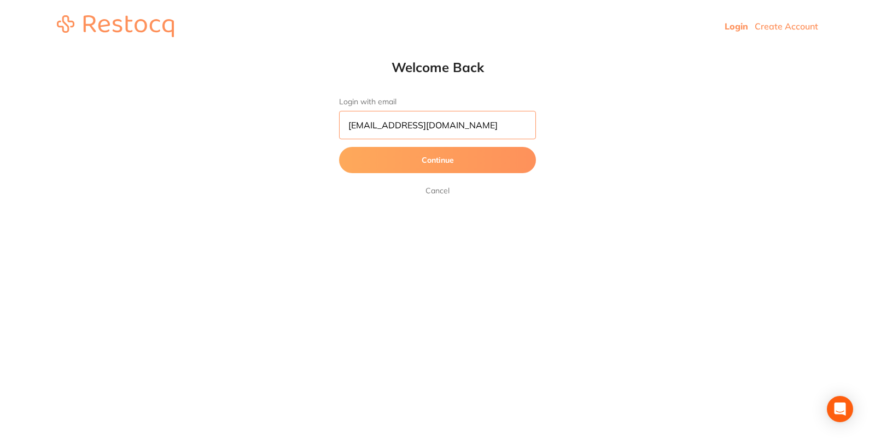 This screenshot has width=875, height=444. Describe the element at coordinates (437, 160) in the screenshot. I see `button: Continue` at that location.